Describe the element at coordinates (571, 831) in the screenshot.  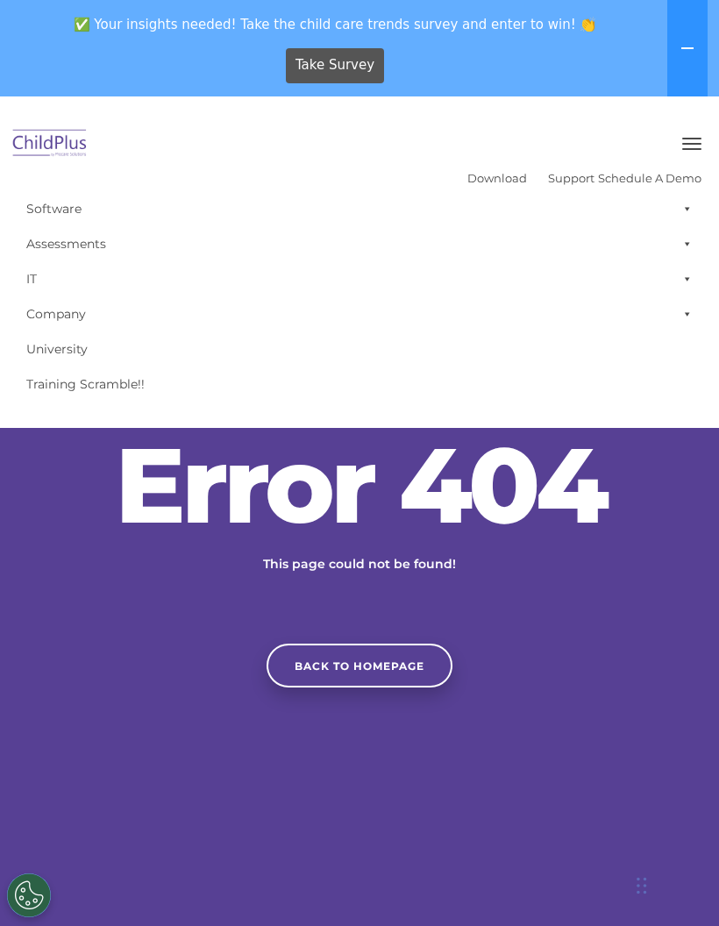
I see `div: Chat Widget` at that location.